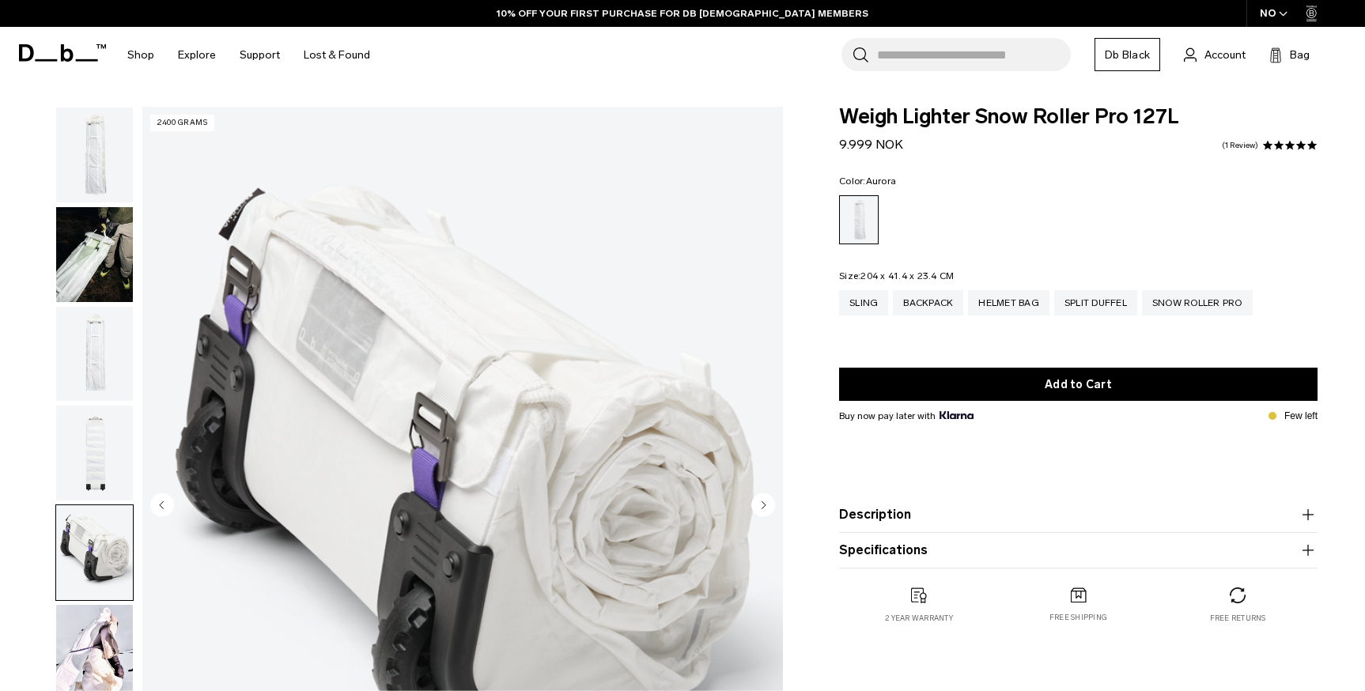 The height and width of the screenshot is (691, 1365). Describe the element at coordinates (197, 55) in the screenshot. I see `a: Explore` at that location.